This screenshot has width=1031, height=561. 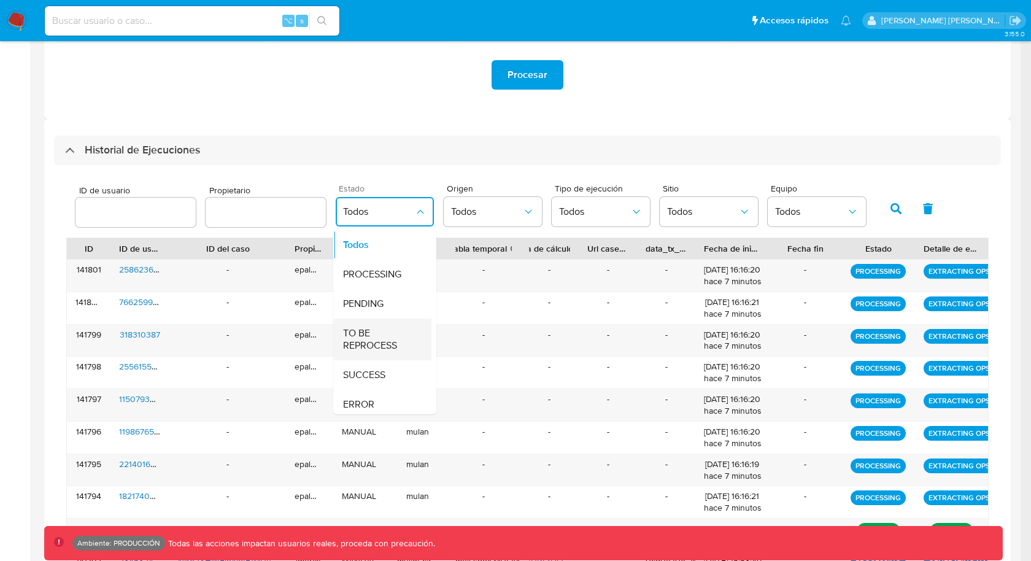 I want to click on span: Accesos rápidos, so click(x=794, y=20).